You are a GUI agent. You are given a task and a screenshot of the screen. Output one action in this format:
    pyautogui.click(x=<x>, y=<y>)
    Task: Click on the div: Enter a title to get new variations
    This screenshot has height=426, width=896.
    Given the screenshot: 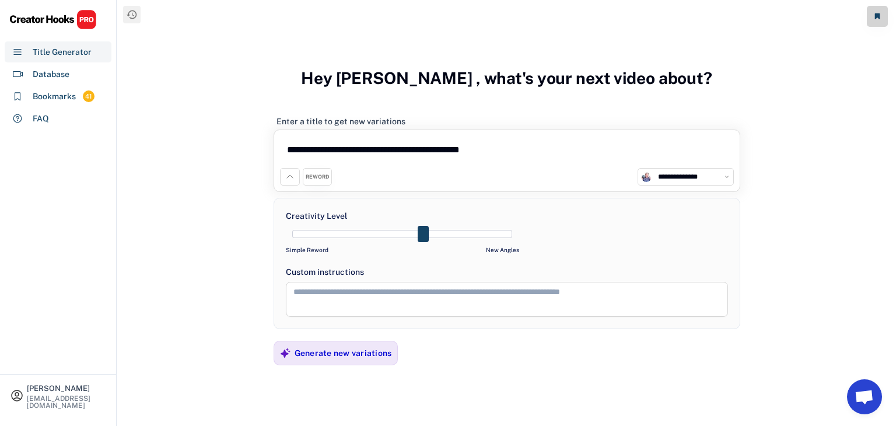 What is the action you would take?
    pyautogui.click(x=341, y=121)
    